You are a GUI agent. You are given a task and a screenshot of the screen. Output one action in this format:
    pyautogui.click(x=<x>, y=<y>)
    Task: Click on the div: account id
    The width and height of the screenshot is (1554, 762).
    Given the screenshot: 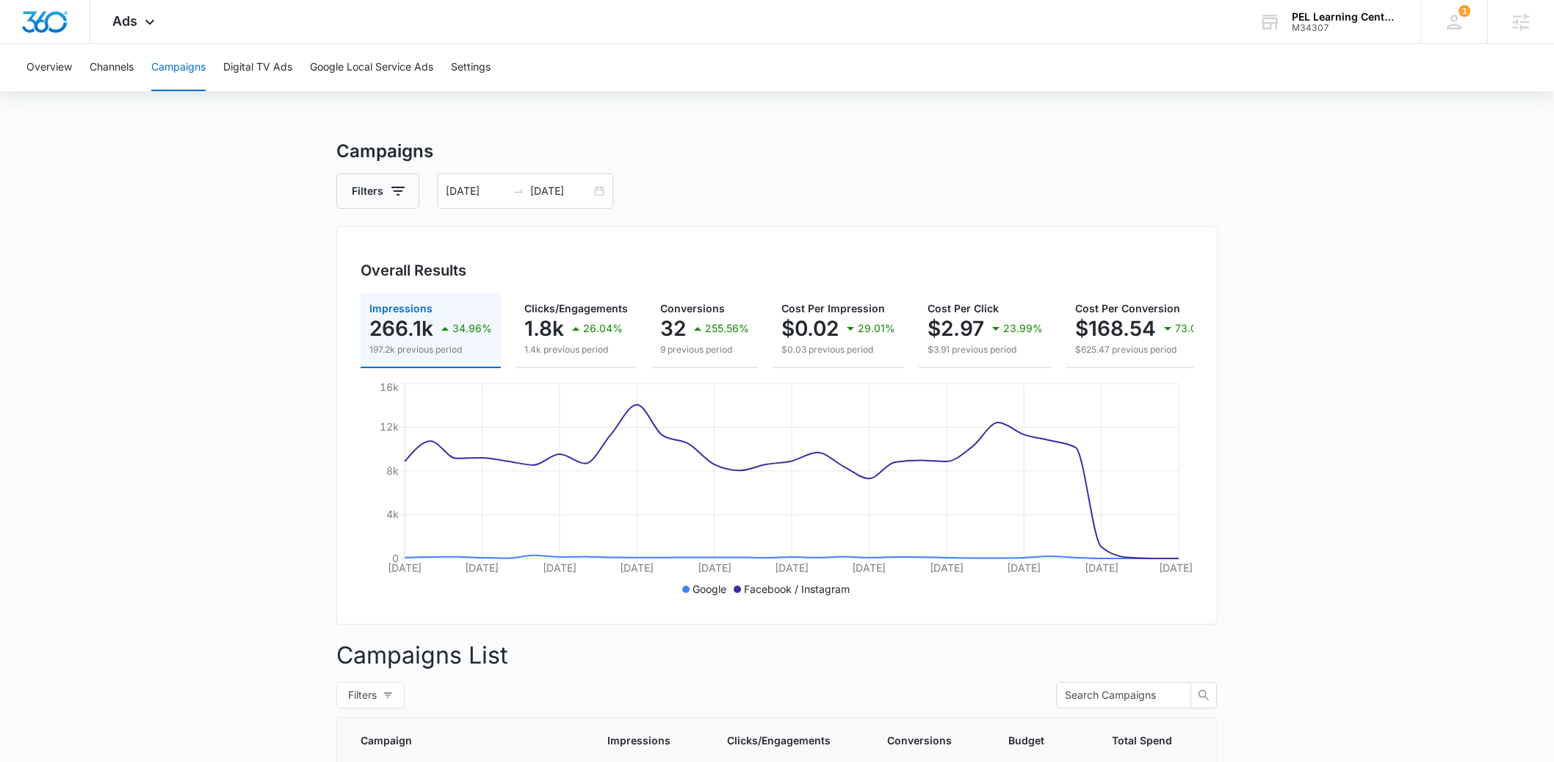 What is the action you would take?
    pyautogui.click(x=1345, y=28)
    